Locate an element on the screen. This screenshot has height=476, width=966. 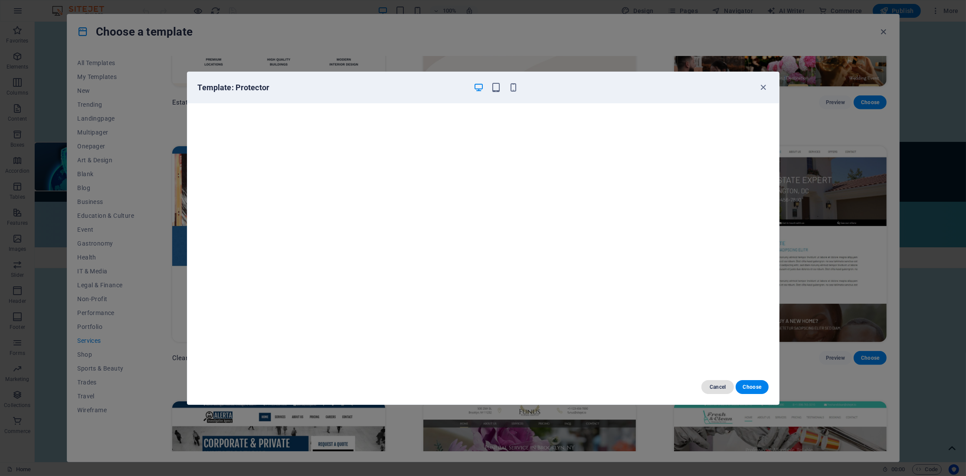
span: Choose is located at coordinates (752, 387).